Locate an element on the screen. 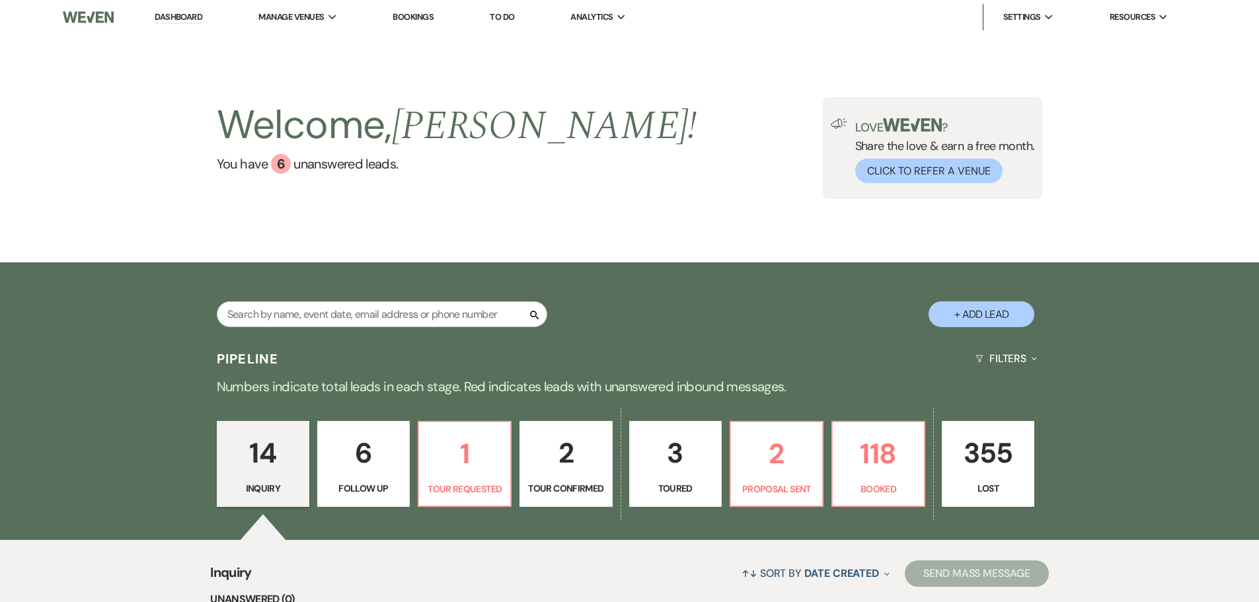  p: 355 is located at coordinates (988, 453).